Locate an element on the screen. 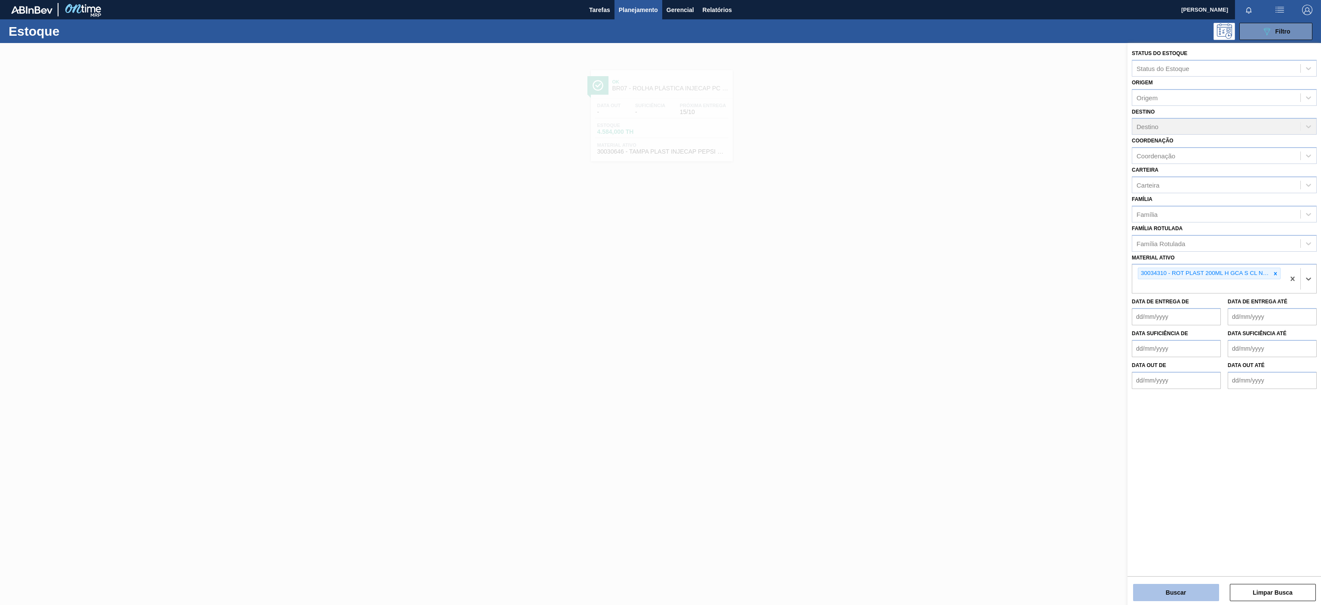 This screenshot has width=1321, height=605. span: Gerencial is located at coordinates (680, 10).